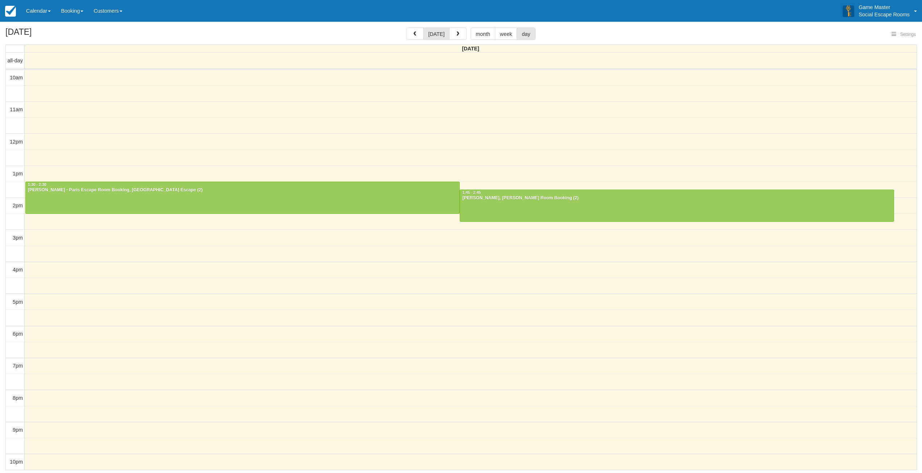  What do you see at coordinates (483, 34) in the screenshot?
I see `button: month` at bounding box center [483, 34].